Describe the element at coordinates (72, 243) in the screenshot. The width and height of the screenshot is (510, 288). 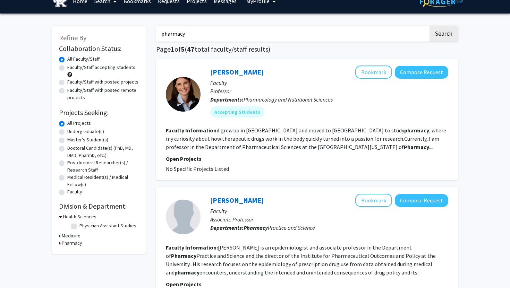
I see `h3: Pharmacy` at that location.